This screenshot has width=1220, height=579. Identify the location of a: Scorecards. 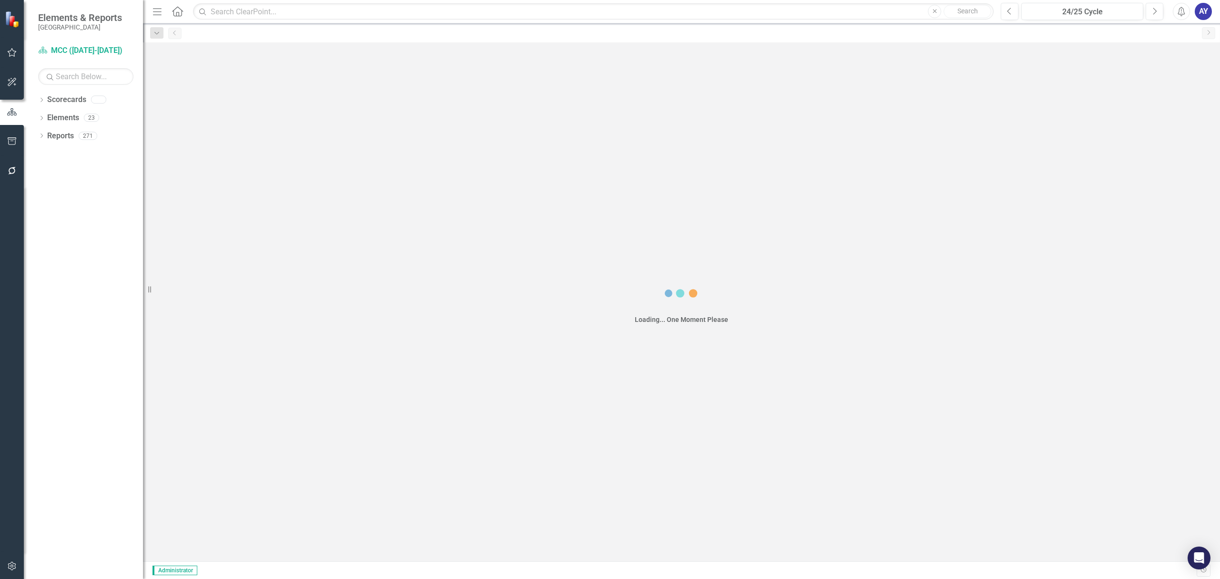
(67, 100).